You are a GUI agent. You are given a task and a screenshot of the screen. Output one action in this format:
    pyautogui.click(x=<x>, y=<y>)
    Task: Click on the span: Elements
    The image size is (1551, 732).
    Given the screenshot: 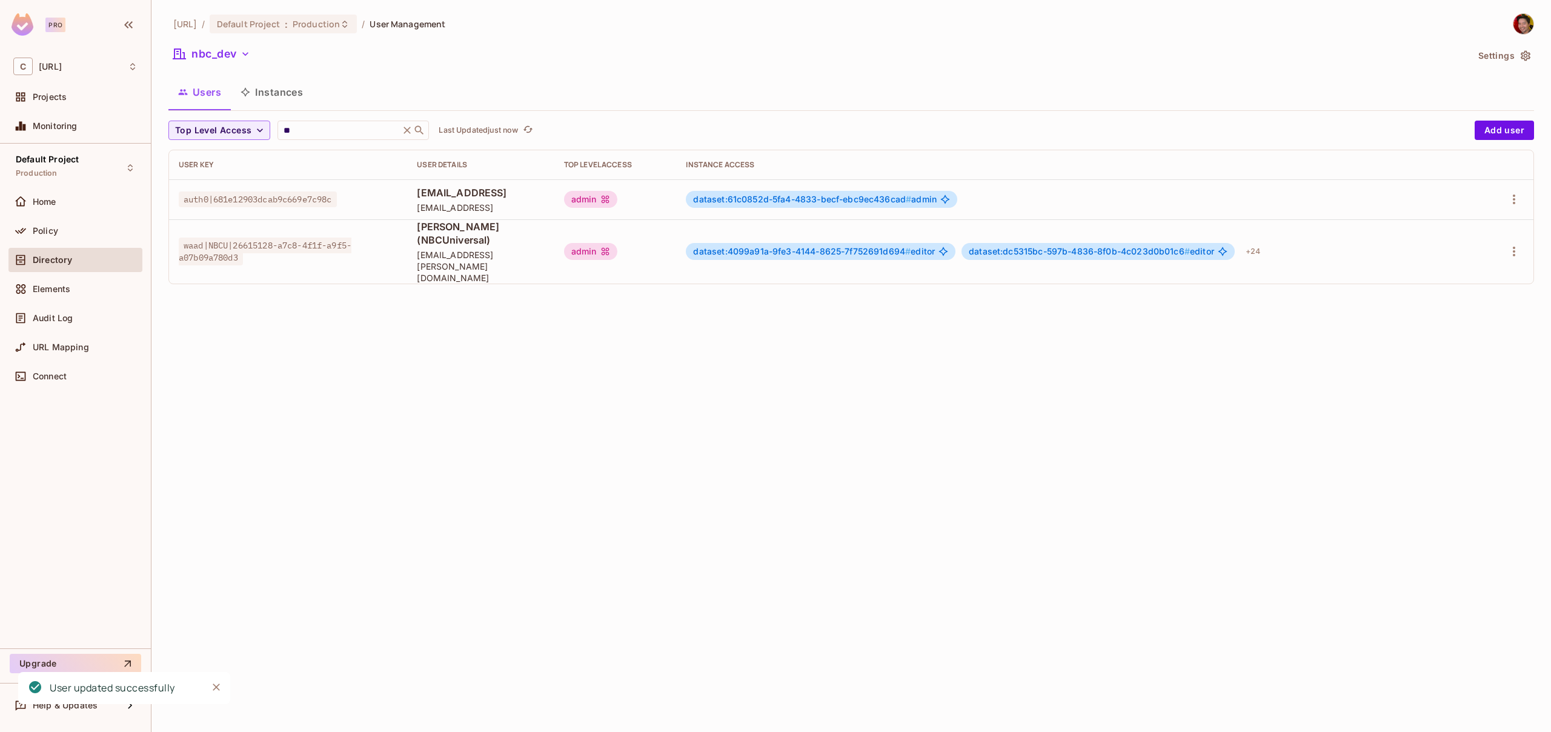 What is the action you would take?
    pyautogui.click(x=51, y=289)
    